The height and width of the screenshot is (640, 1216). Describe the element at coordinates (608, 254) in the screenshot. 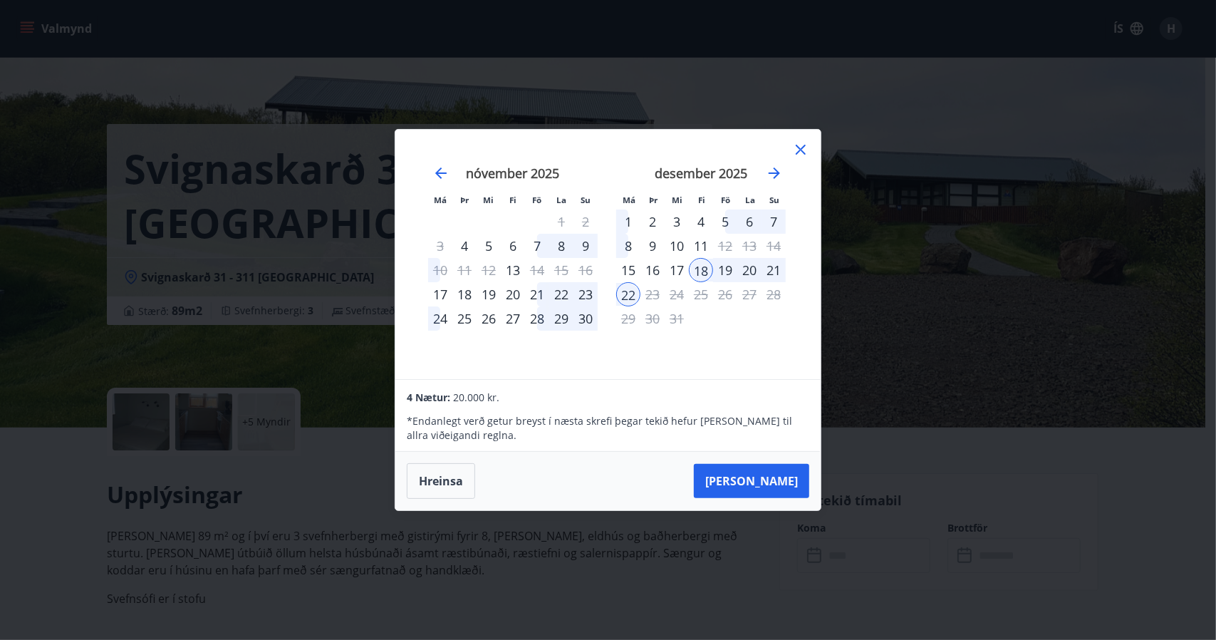

I see `div: Calendar` at that location.